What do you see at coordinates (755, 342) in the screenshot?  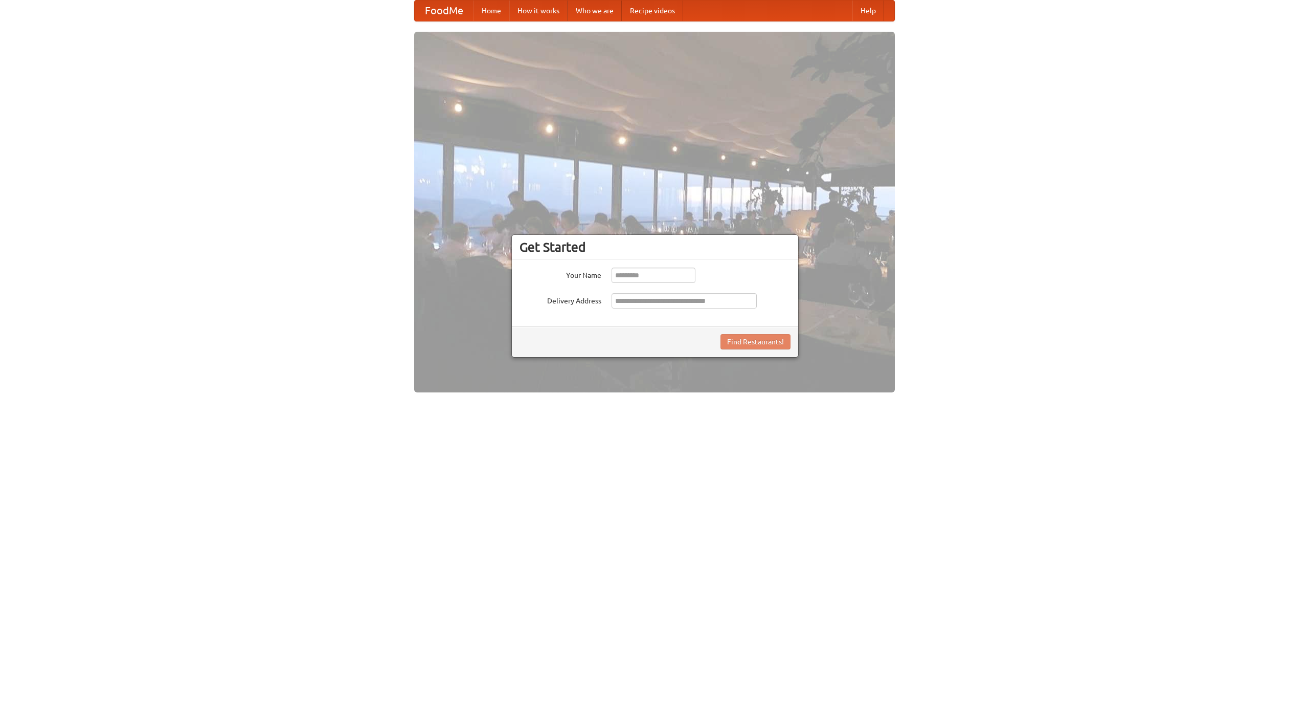 I see `button: Find Restaurants!` at bounding box center [755, 342].